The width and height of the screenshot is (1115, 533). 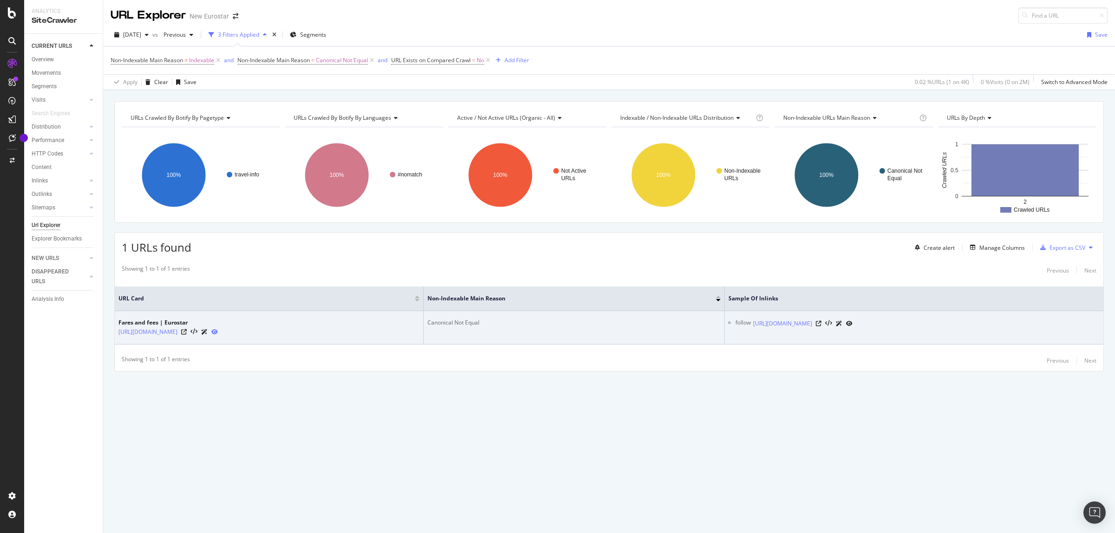 I want to click on span: URL Exists on Compared Crawl, so click(x=430, y=60).